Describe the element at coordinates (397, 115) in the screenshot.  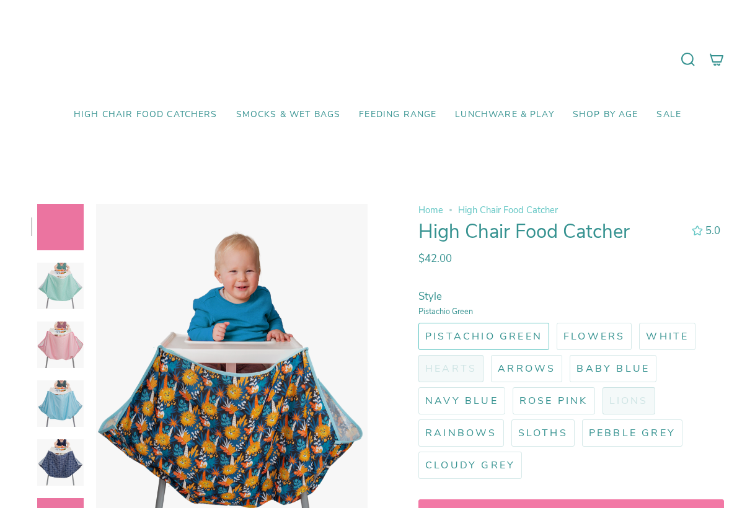
I see `a: Feeding Range` at that location.